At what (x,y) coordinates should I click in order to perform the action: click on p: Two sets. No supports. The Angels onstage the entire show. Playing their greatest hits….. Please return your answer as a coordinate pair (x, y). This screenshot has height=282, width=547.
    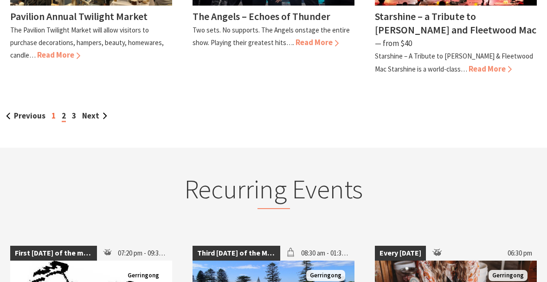
    Looking at the image, I should click on (271, 36).